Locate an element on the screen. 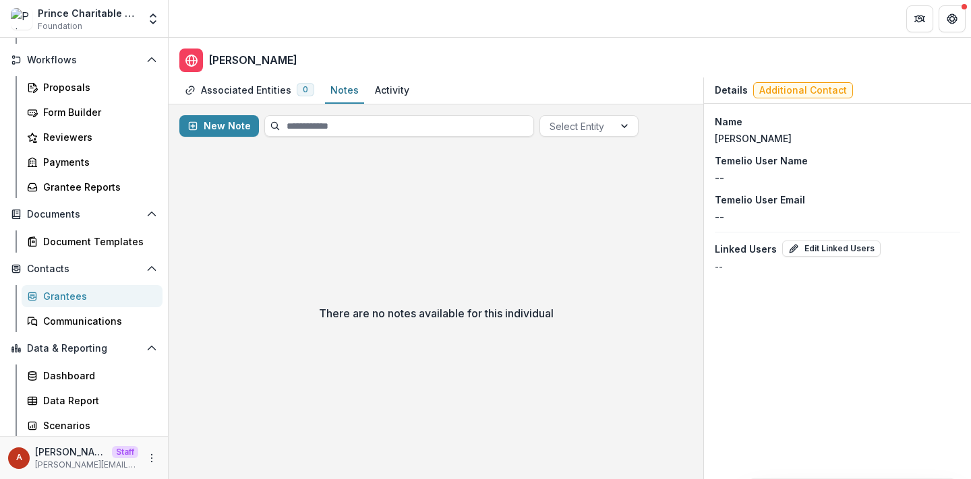 Image resolution: width=971 pixels, height=479 pixels. button: Open Documents is located at coordinates (84, 214).